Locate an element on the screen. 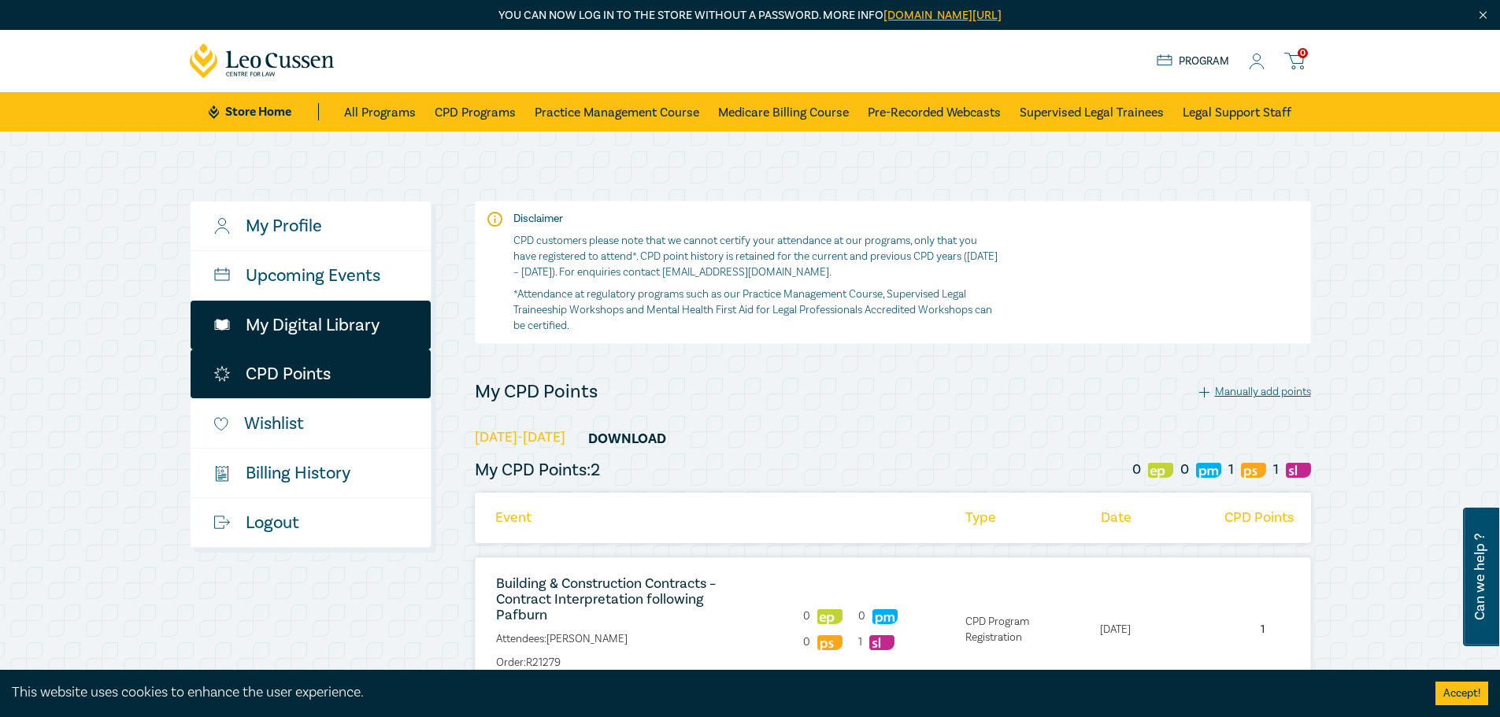  a: CPD Programs is located at coordinates (475, 112).